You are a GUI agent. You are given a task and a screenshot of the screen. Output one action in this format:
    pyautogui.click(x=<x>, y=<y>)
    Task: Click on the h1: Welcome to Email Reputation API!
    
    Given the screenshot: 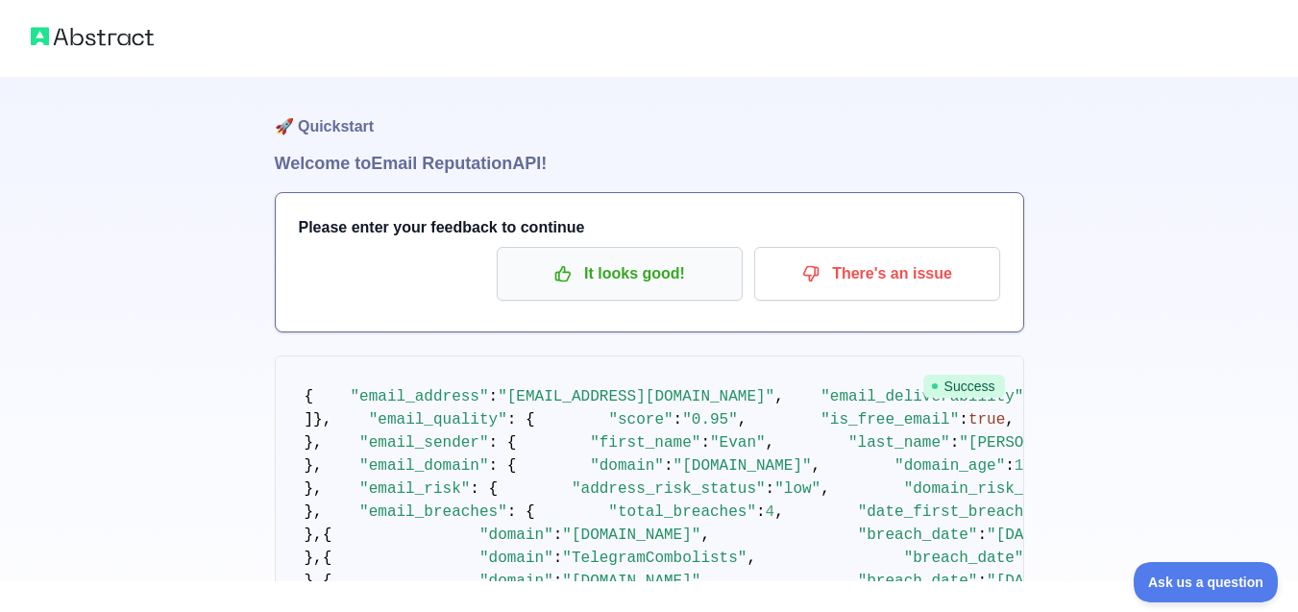 What is the action you would take?
    pyautogui.click(x=649, y=163)
    